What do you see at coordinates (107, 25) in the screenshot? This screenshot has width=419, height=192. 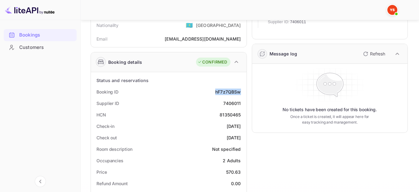 I see `div: Nationality` at bounding box center [107, 25].